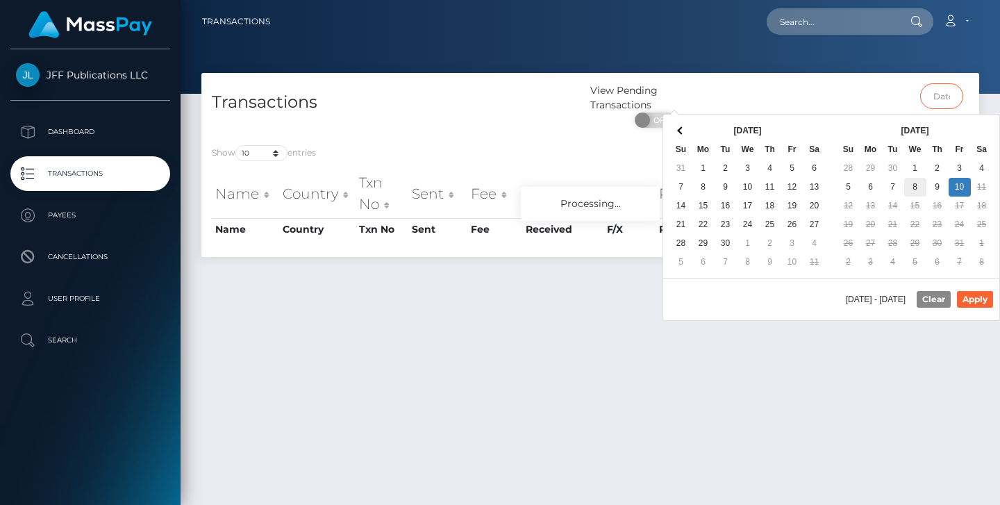 The width and height of the screenshot is (1000, 505). Describe the element at coordinates (245, 193) in the screenshot. I see `th: Name` at that location.